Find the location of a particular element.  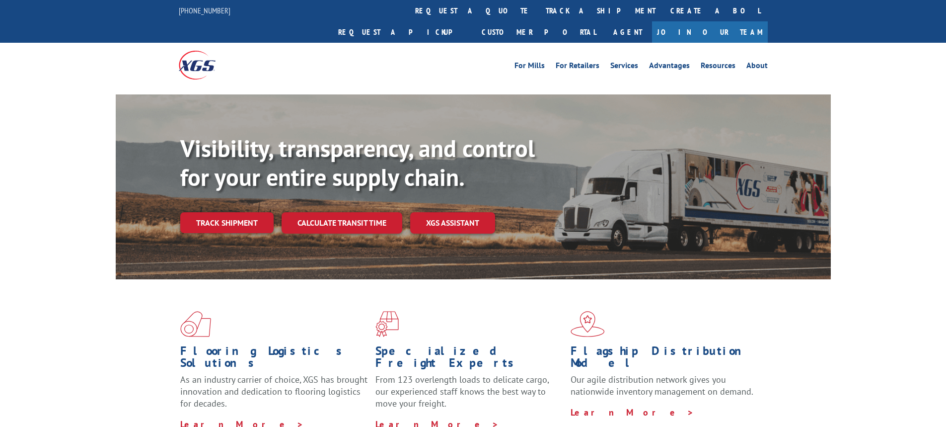

a: About is located at coordinates (757, 67).